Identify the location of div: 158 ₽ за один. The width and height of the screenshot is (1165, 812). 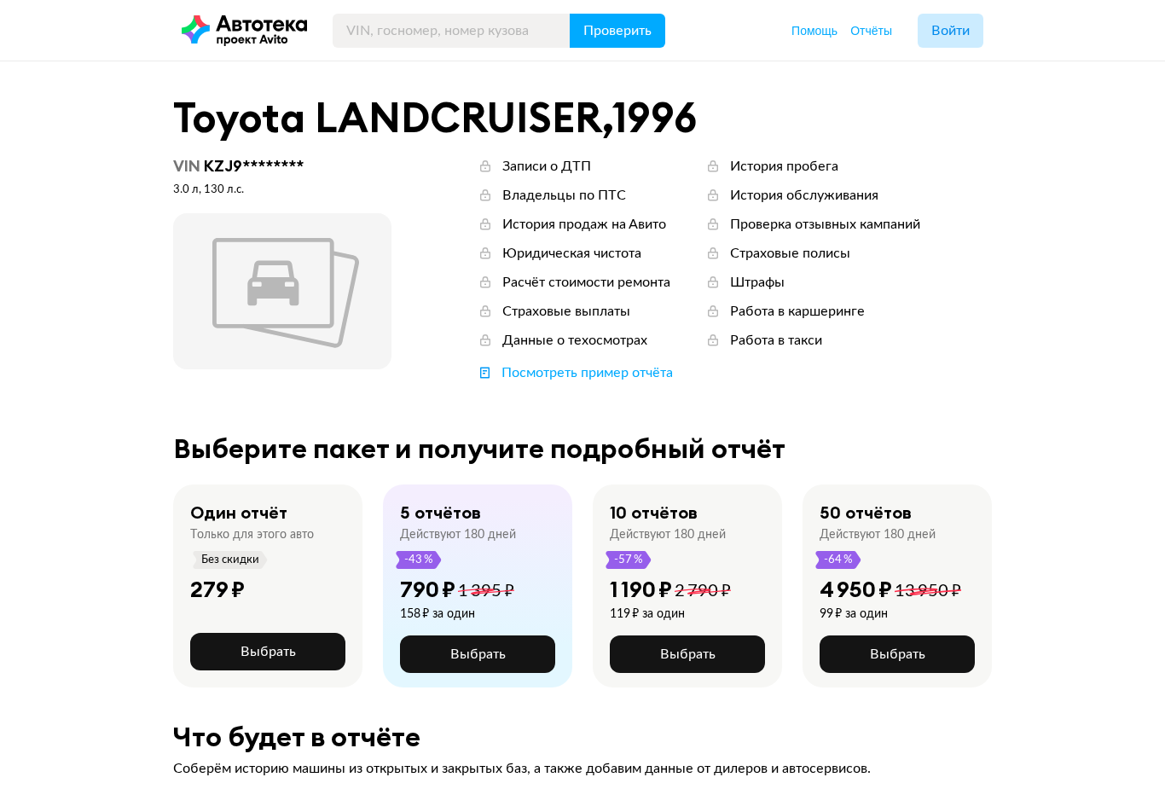
(457, 614).